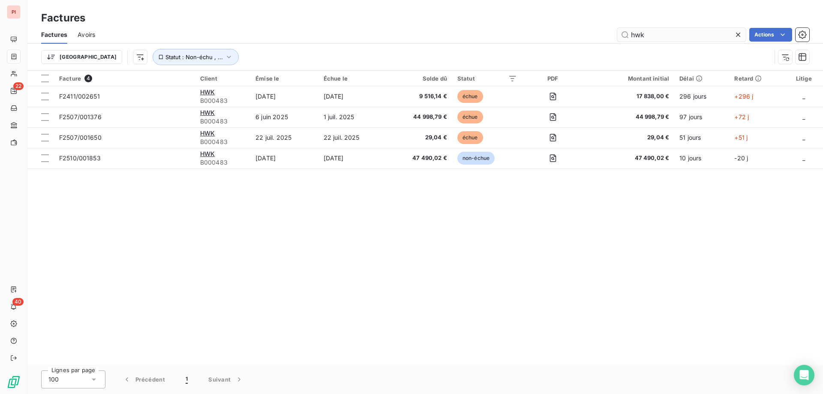 The height and width of the screenshot is (394, 823). Describe the element at coordinates (226, 379) in the screenshot. I see `button: Suivant` at that location.